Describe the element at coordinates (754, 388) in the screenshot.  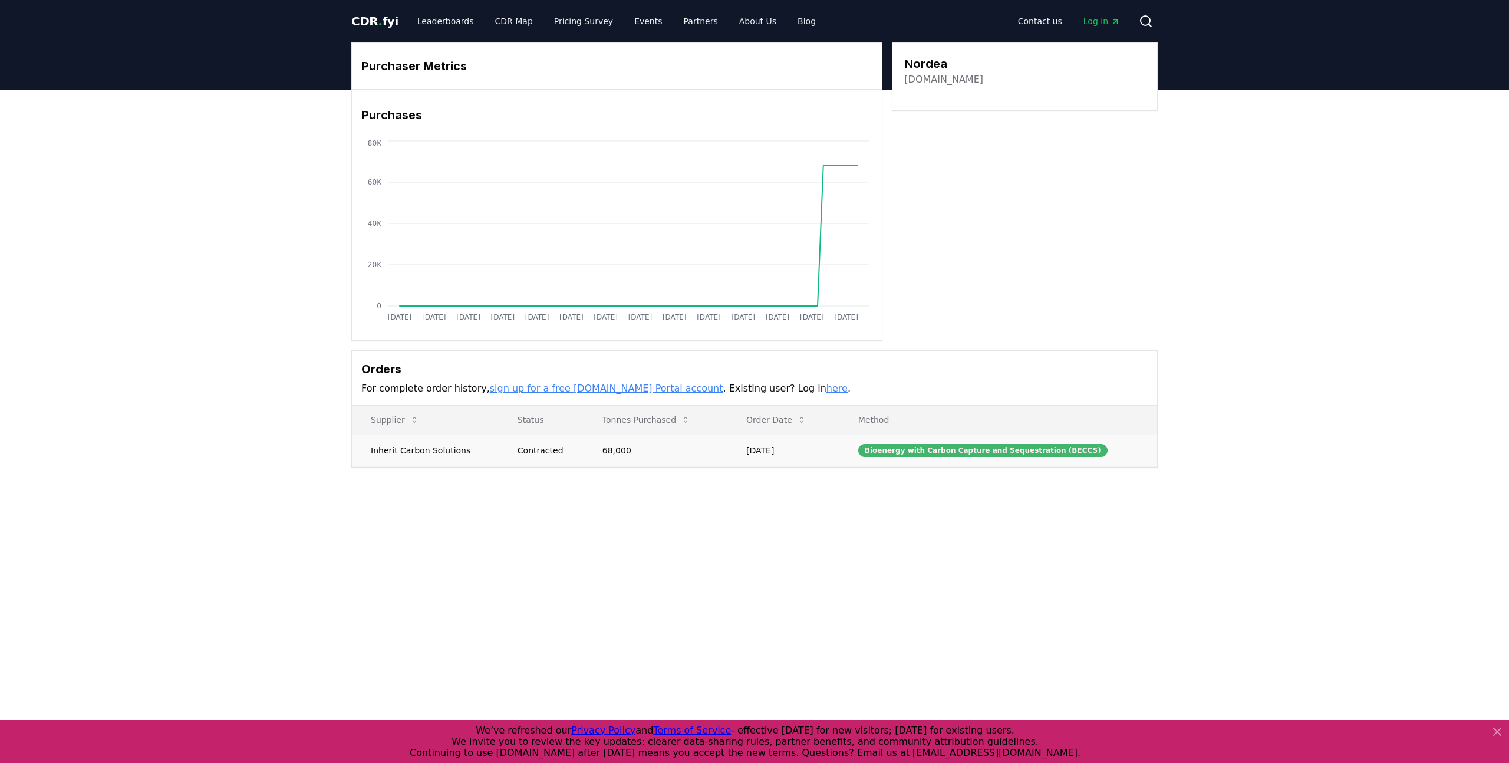
I see `p: For complete order history, . Existing user? Log in .` at that location.